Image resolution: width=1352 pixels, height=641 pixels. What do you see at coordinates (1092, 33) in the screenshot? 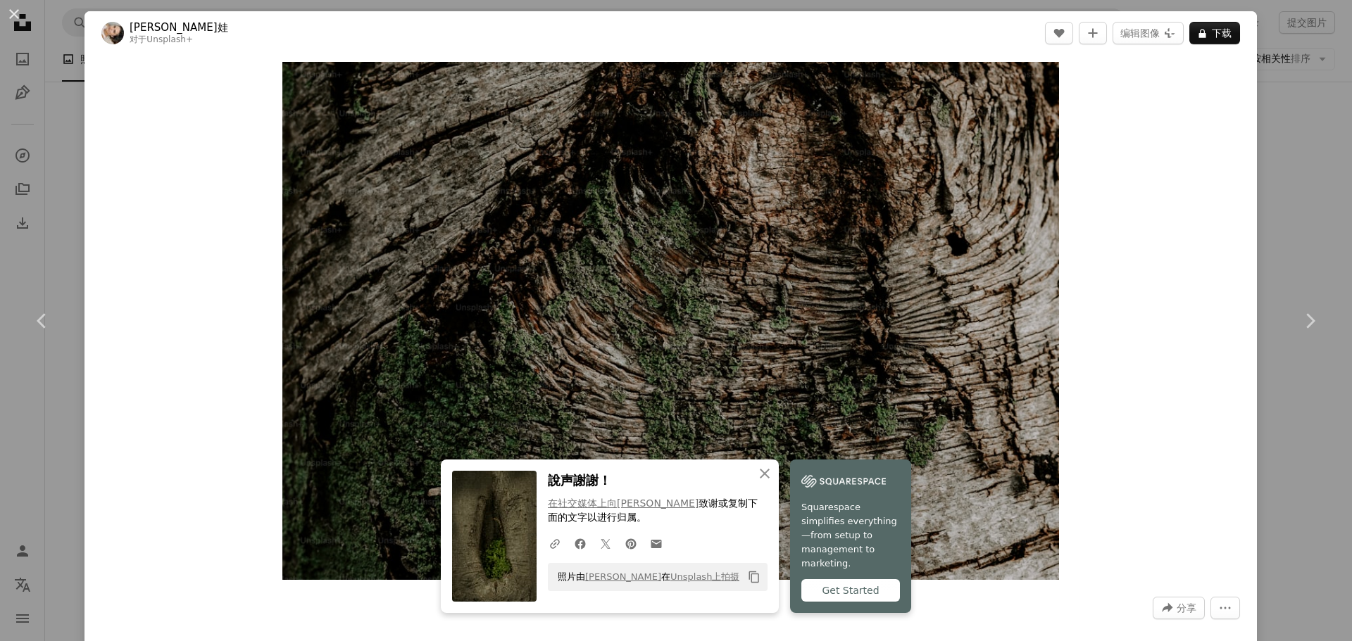
I see `button: 添加到收藏夹` at bounding box center [1092, 33].